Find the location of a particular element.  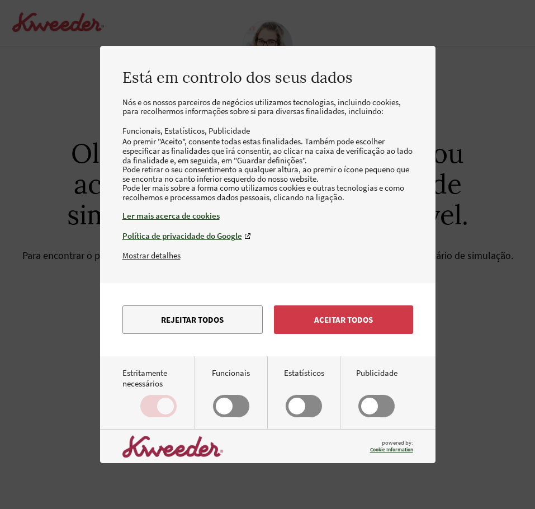

label: Funcionais is located at coordinates (231, 392).